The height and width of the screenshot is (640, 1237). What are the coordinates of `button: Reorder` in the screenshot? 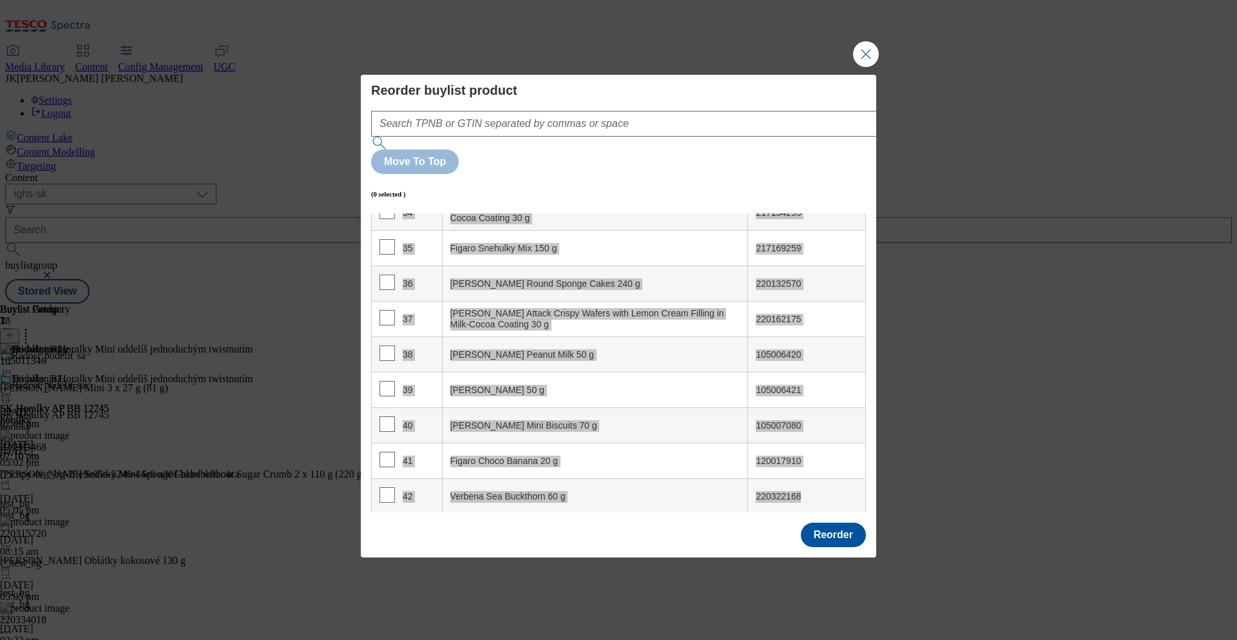 It's located at (833, 535).